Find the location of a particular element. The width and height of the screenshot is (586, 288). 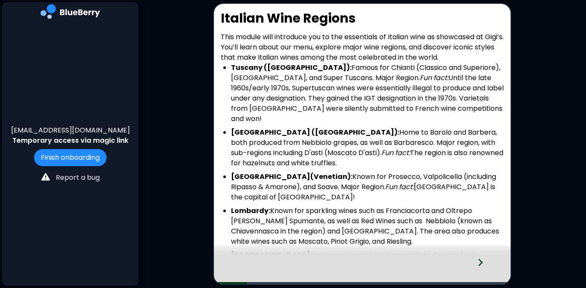

a: Finish onboarding is located at coordinates (70, 157).